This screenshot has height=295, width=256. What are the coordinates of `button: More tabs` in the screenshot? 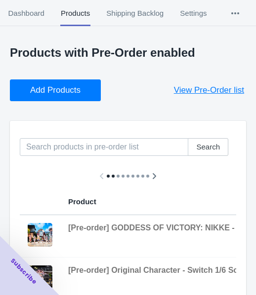 It's located at (235, 13).